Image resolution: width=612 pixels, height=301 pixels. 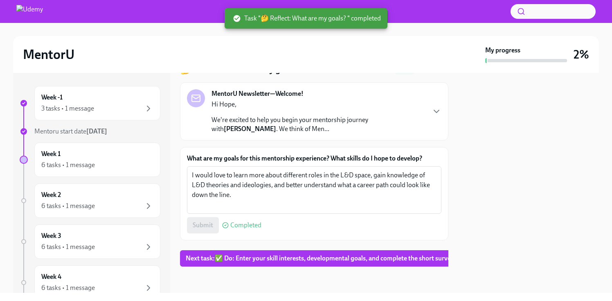 What do you see at coordinates (51, 154) in the screenshot?
I see `h6: Week 1` at bounding box center [51, 154].